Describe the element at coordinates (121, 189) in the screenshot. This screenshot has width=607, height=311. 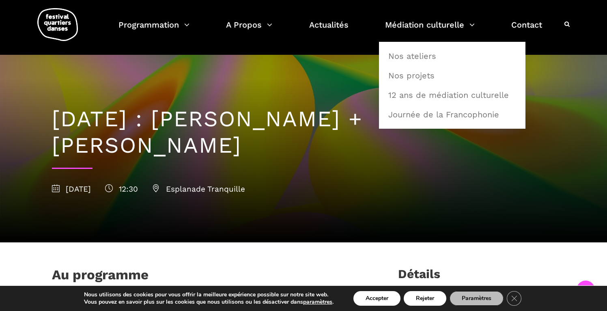
I see `span: 12:30` at that location.